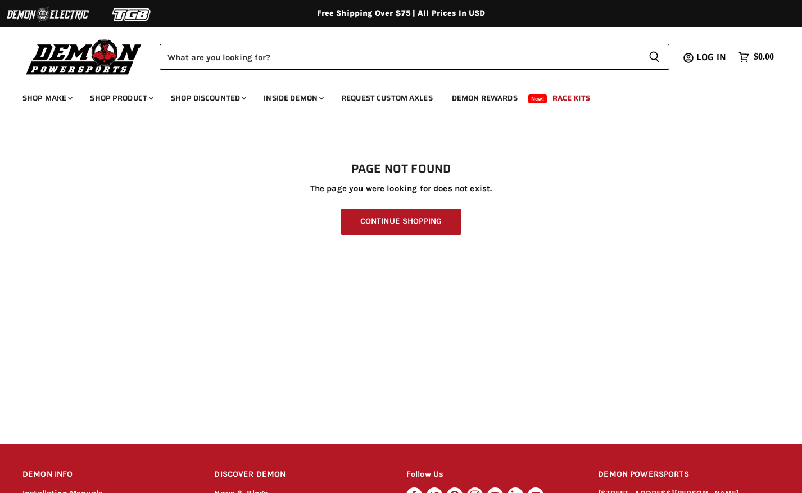 The image size is (802, 493). Describe the element at coordinates (654, 57) in the screenshot. I see `button: Search` at that location.